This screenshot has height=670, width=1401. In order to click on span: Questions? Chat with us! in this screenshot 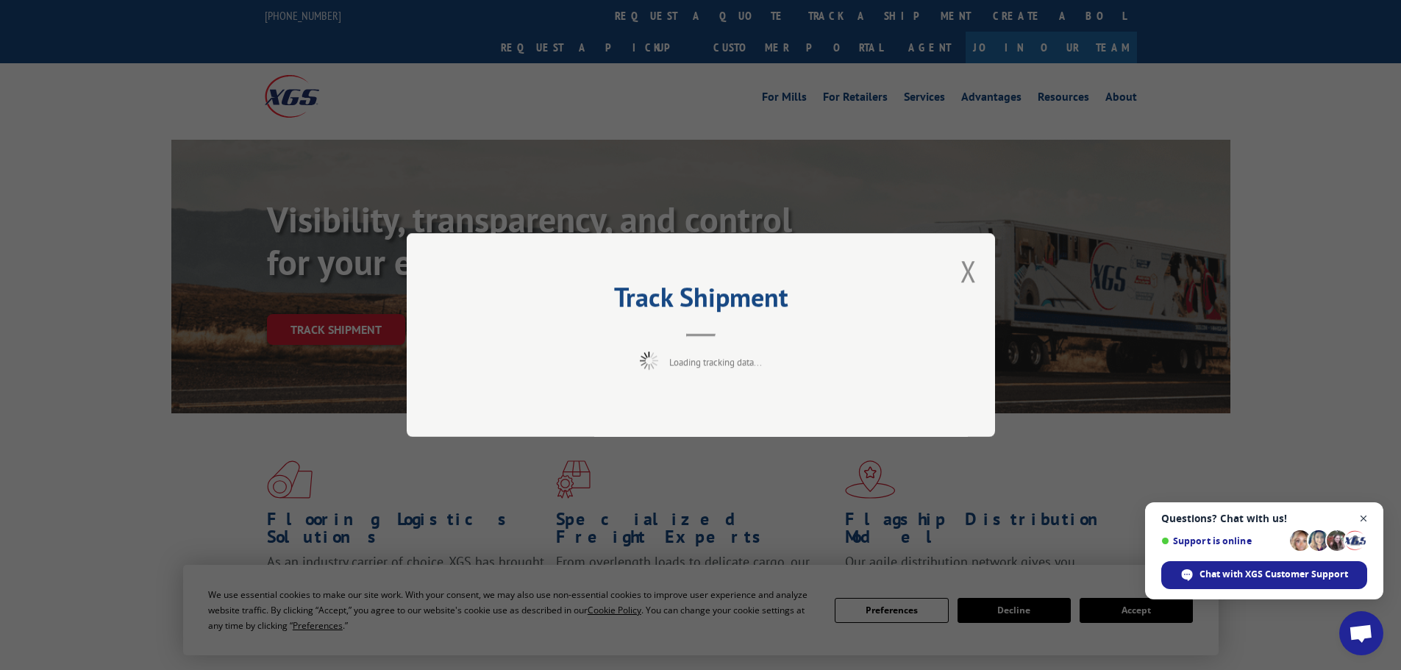, I will do `click(1264, 519)`.